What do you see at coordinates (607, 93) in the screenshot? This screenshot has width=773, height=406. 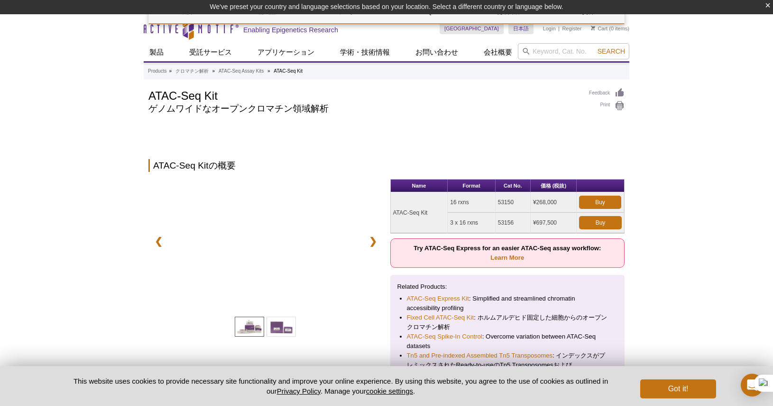 I see `a: Feedback` at bounding box center [607, 93].